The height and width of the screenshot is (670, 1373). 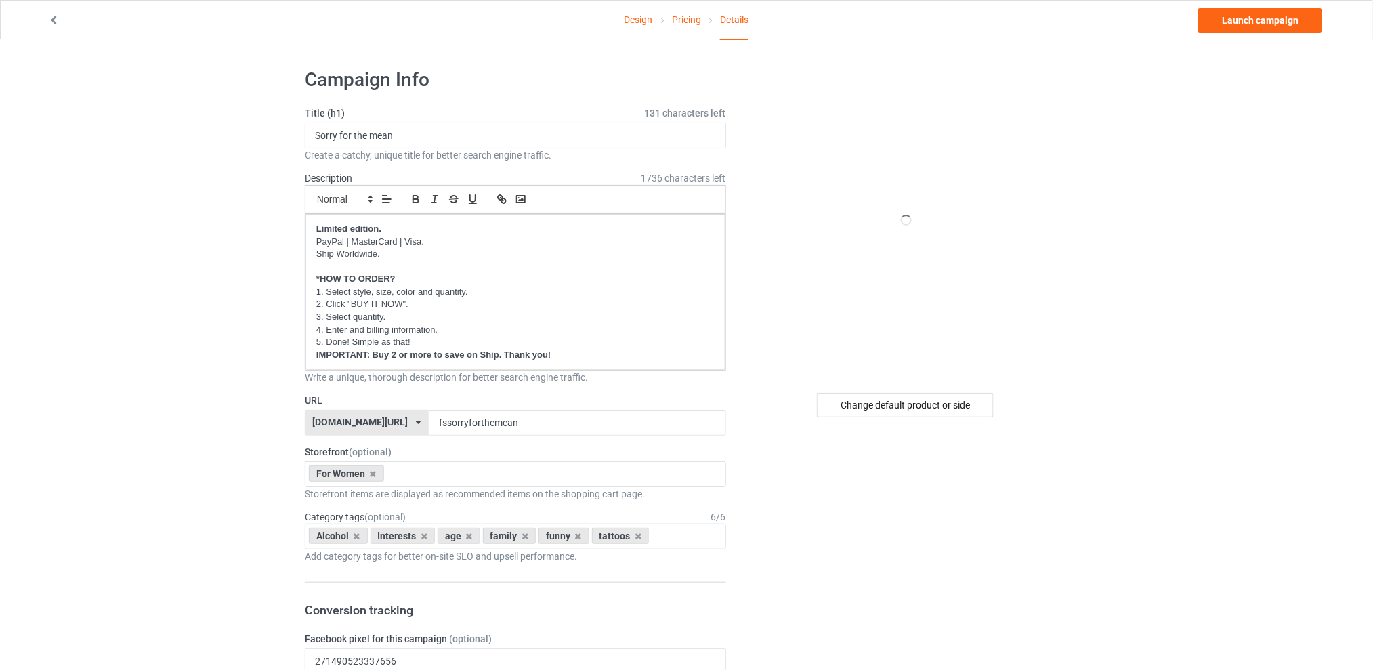 I want to click on a: Launch campaign, so click(x=1260, y=20).